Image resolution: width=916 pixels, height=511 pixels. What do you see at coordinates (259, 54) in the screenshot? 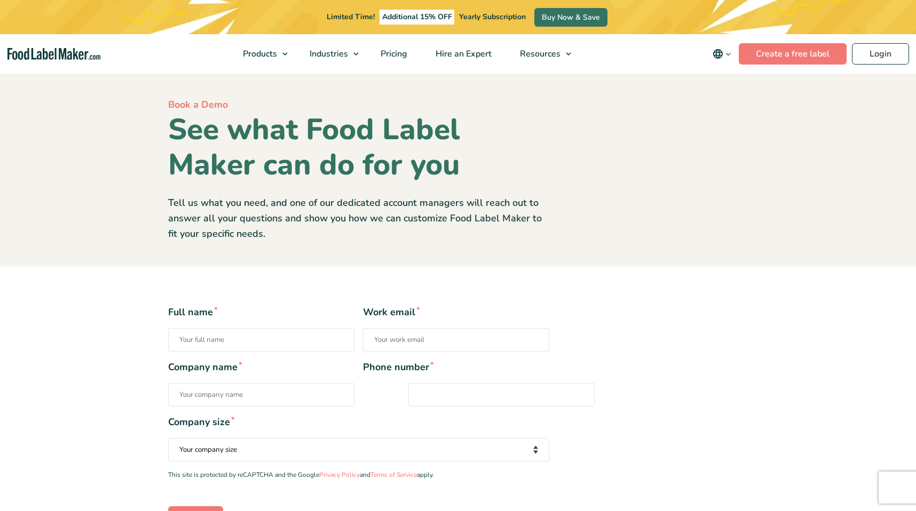
I see `span: Products` at bounding box center [259, 54].